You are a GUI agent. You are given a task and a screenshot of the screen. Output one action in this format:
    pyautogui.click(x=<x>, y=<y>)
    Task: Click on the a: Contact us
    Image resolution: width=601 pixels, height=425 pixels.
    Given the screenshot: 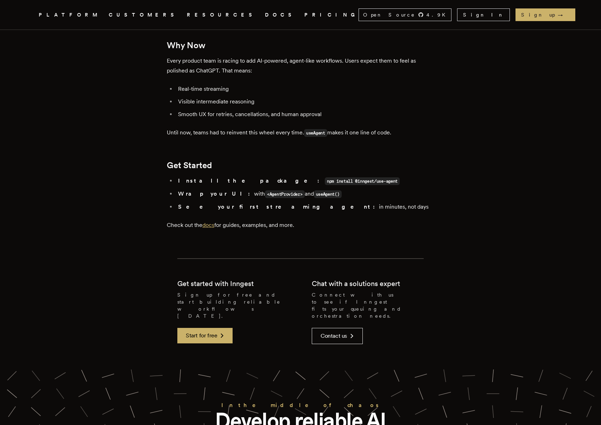 What is the action you would take?
    pyautogui.click(x=337, y=336)
    